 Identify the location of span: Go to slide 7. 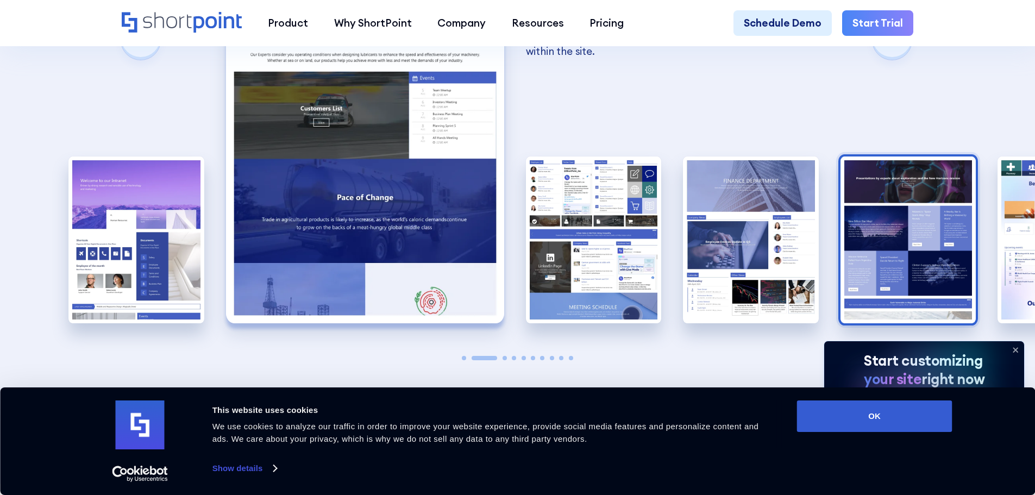
(542, 358).